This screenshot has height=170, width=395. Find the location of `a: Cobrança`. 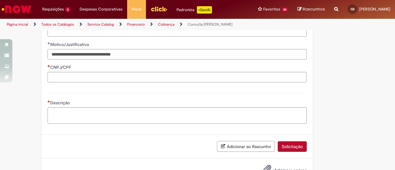

a: Cobrança is located at coordinates (166, 24).